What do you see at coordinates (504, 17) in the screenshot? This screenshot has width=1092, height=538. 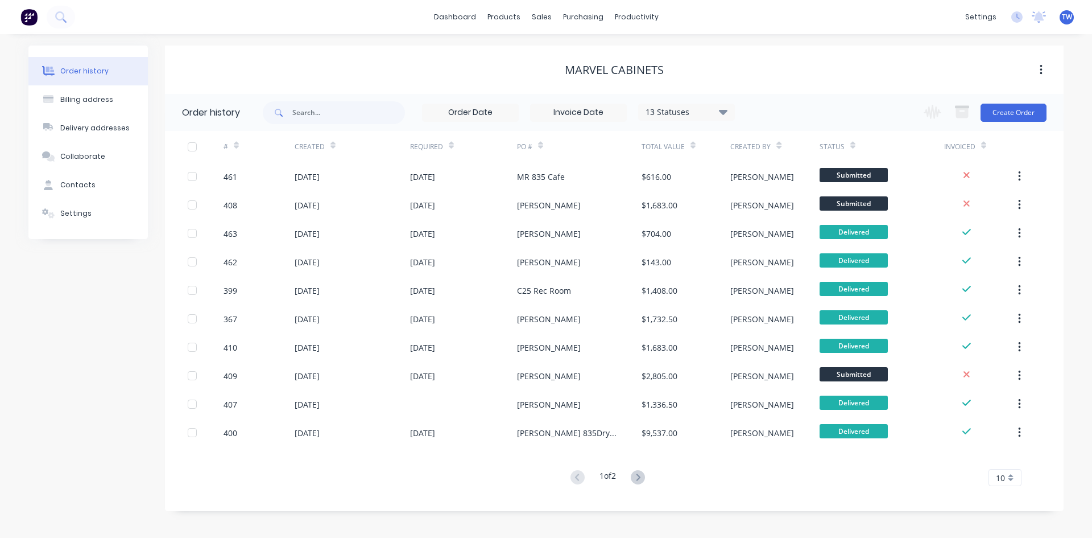 I see `div: products` at bounding box center [504, 17].